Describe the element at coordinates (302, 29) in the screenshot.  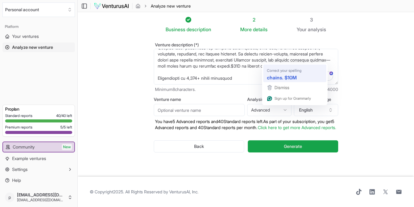
I see `span: Your` at that location.